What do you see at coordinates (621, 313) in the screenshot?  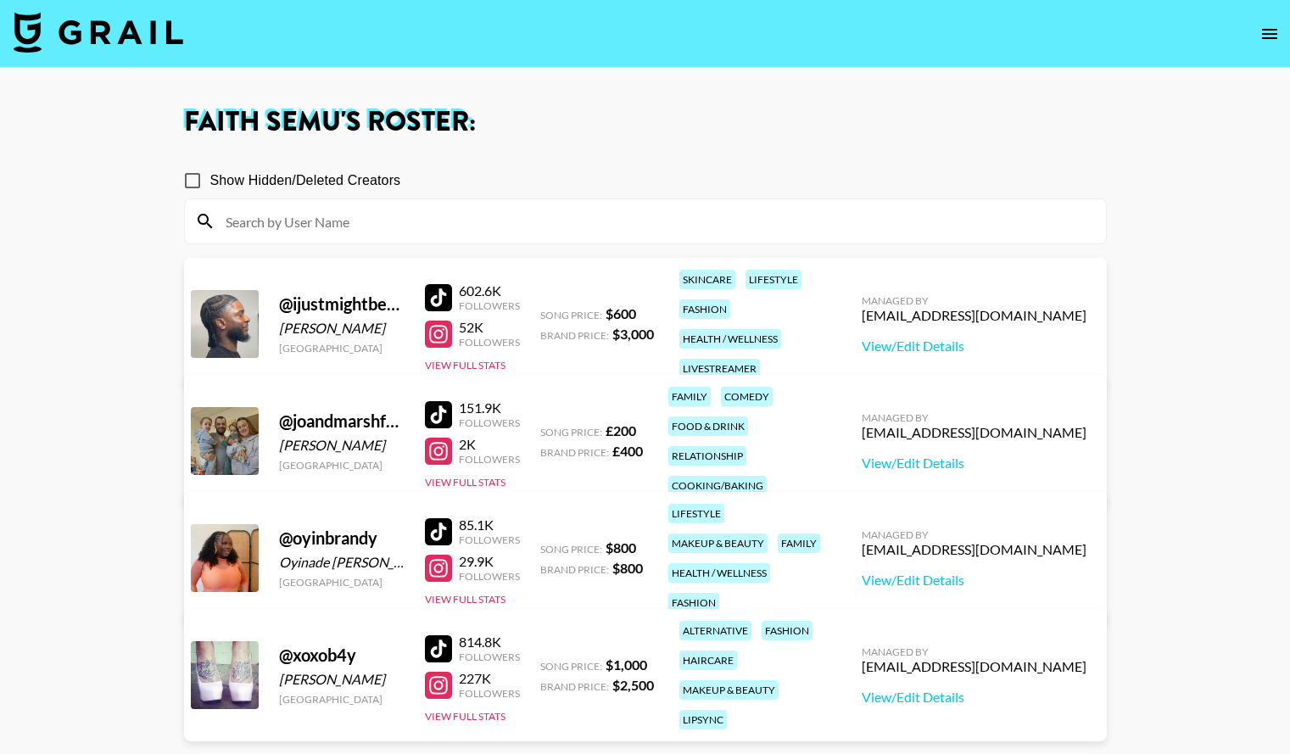 I see `strong: $ 600` at bounding box center [621, 313].